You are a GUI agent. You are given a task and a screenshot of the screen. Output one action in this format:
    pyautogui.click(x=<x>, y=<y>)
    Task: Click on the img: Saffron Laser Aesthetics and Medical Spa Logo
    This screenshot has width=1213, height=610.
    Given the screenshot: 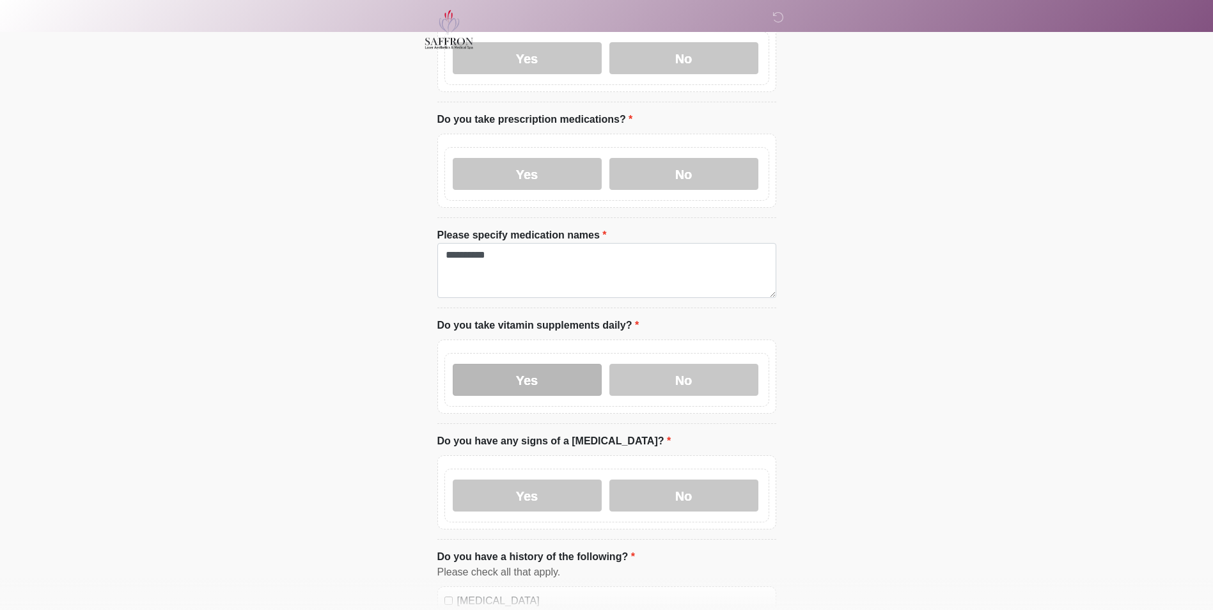 What is the action you would take?
    pyautogui.click(x=449, y=29)
    